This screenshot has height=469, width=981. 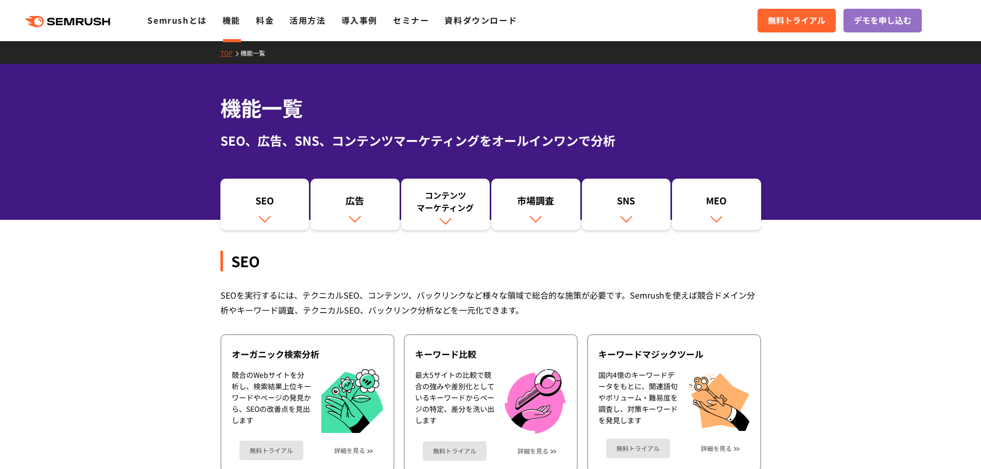 What do you see at coordinates (445, 204) in the screenshot?
I see `a: コンテンツマーケティング` at bounding box center [445, 204].